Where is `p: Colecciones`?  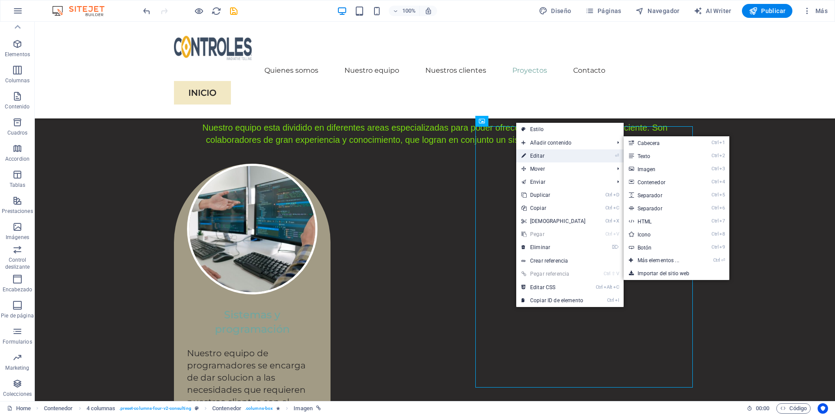 p: Colecciones is located at coordinates (17, 394).